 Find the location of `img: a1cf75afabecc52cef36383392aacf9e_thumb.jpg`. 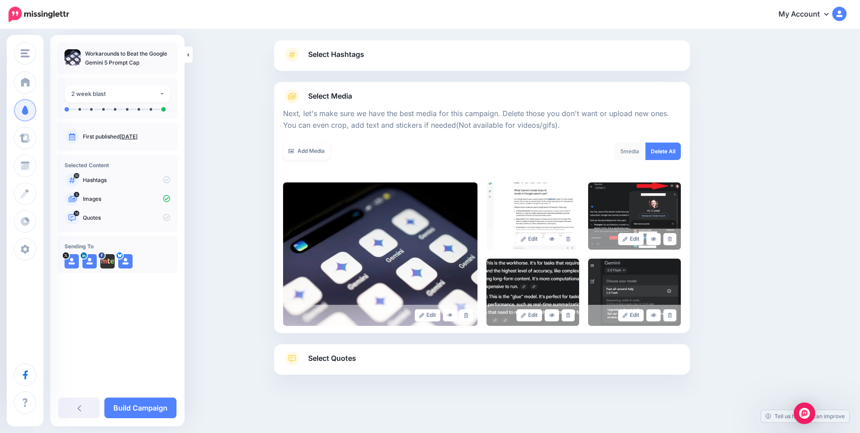

img: a1cf75afabecc52cef36383392aacf9e_thumb.jpg is located at coordinates (73, 57).